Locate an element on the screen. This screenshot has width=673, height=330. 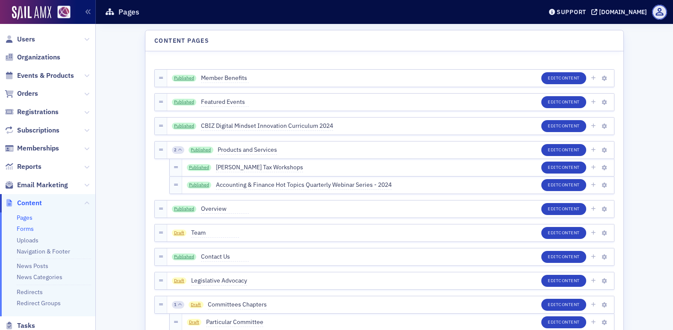
a: Navigation & Footer is located at coordinates (43, 251).